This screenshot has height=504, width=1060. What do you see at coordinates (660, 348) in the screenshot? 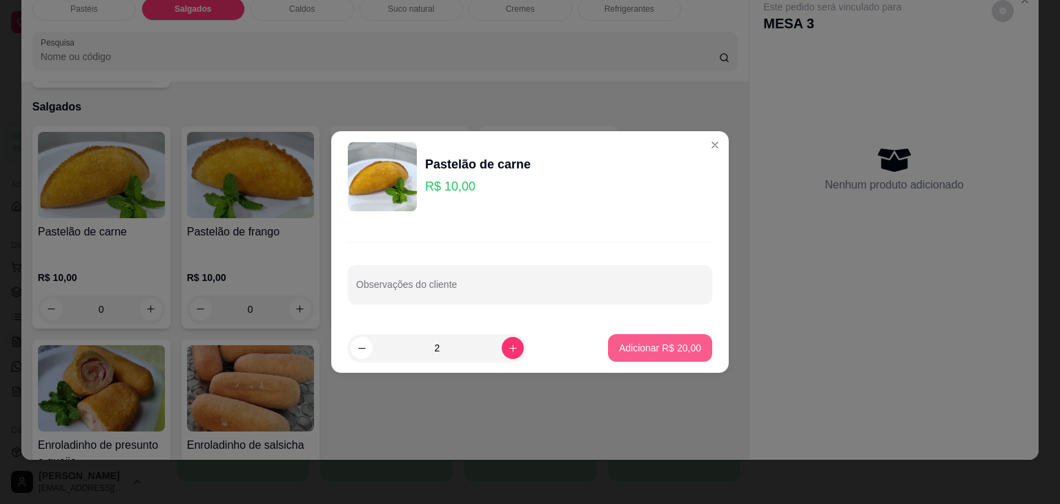
I see `p: Adicionar R$ 20,00` at bounding box center [660, 348].